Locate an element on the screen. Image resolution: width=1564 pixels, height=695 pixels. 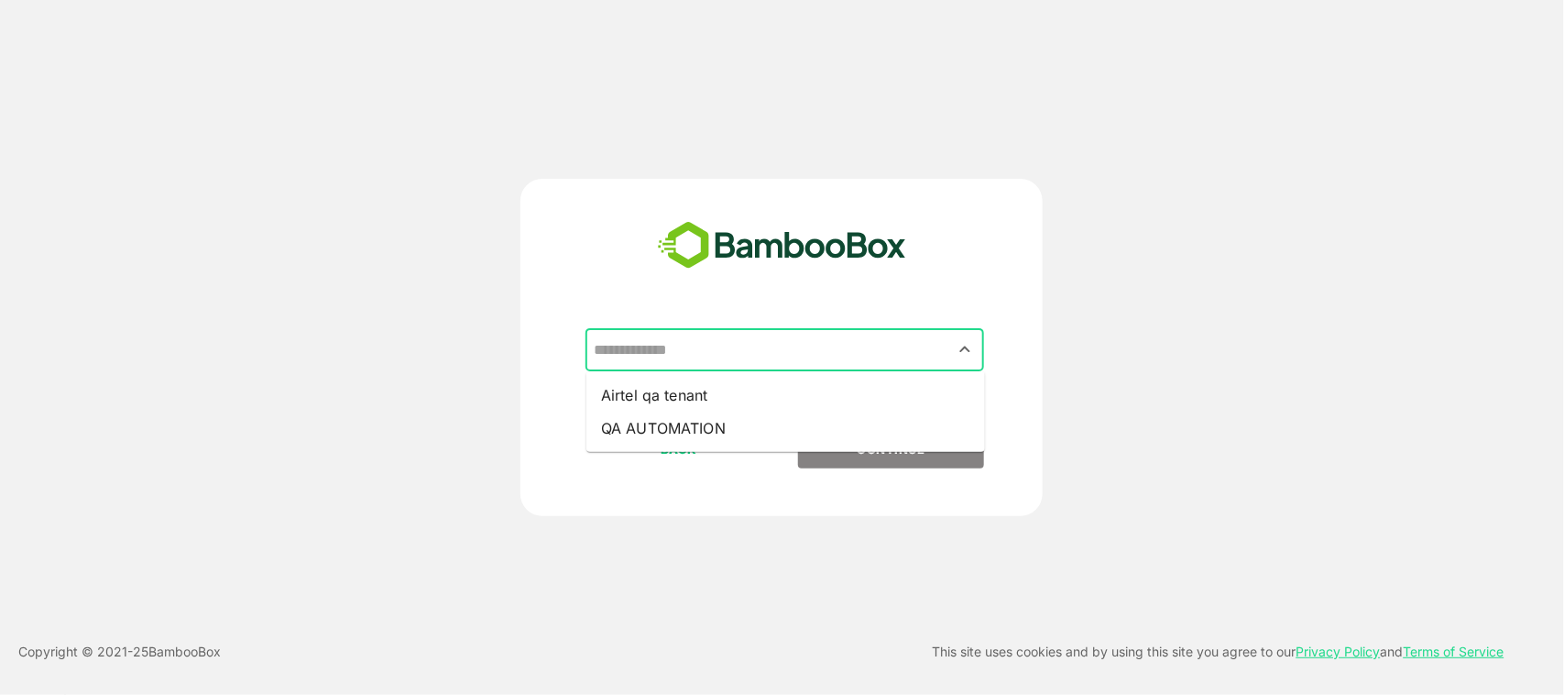
p: Copyright © 2021- 25 BambooBox is located at coordinates (119, 652).